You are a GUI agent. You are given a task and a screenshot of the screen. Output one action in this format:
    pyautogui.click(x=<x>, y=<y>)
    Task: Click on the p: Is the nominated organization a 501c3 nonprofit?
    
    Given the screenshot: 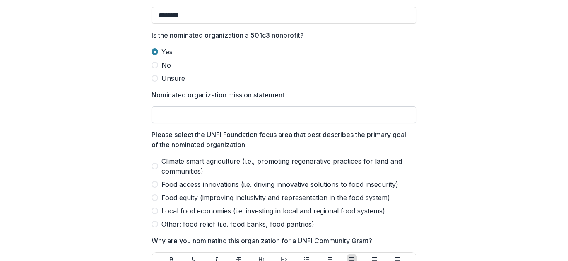 What is the action you would take?
    pyautogui.click(x=228, y=35)
    